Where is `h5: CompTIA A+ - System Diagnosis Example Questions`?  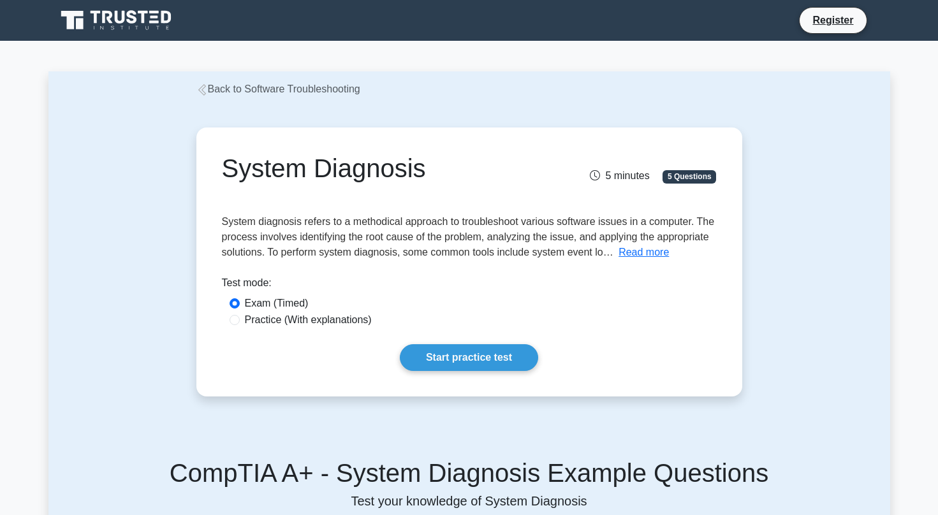
h5: CompTIA A+ - System Diagnosis Example Questions is located at coordinates (470, 473).